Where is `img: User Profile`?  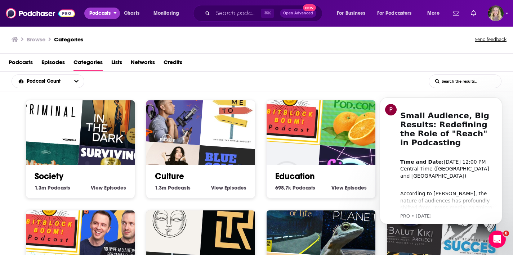 img: User Profile is located at coordinates (495, 13).